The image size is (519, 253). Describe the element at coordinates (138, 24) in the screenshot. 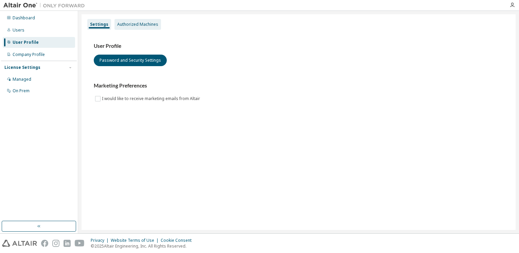

I see `div: Authorized Machines` at that location.